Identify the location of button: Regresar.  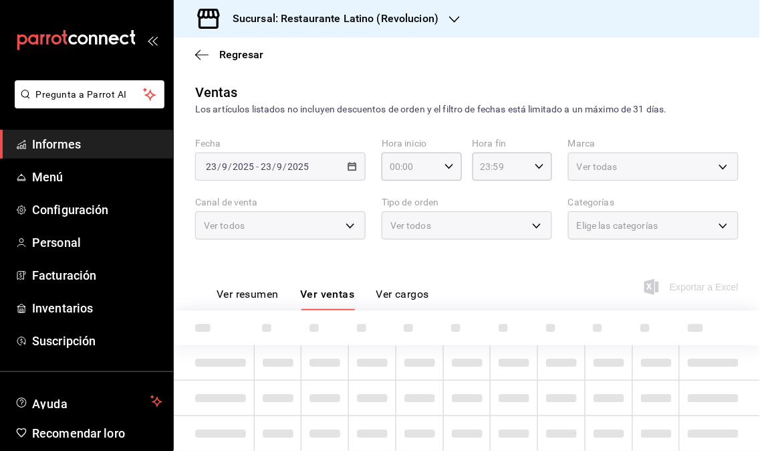
(229, 54).